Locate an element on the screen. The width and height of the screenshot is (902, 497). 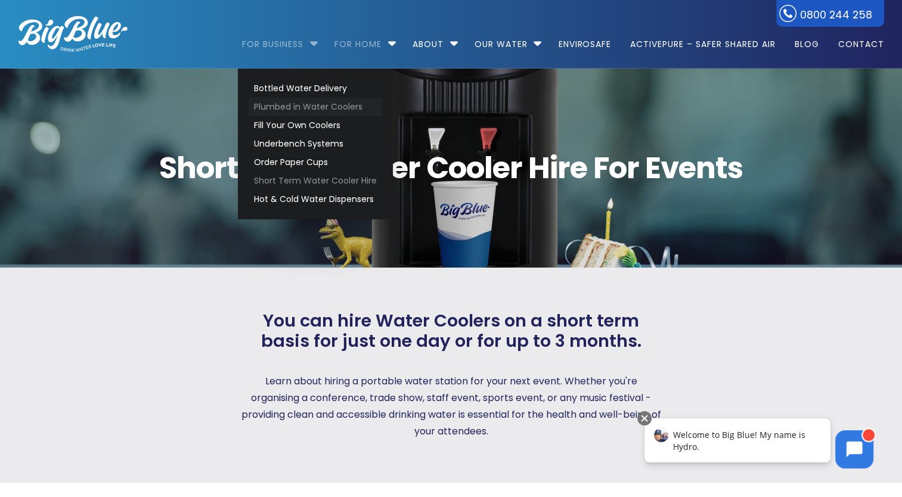
a: Underbench Systems is located at coordinates (315, 144).